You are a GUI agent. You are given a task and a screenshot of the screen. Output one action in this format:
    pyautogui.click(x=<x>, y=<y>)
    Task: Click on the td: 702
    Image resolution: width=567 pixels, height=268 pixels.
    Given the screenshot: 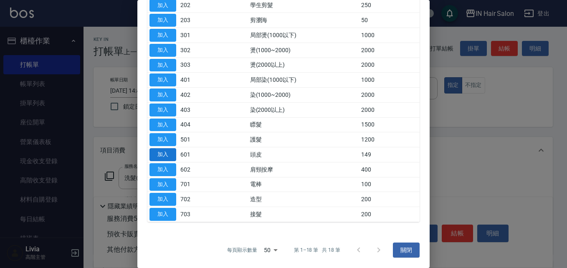 What is the action you would take?
    pyautogui.click(x=196, y=200)
    